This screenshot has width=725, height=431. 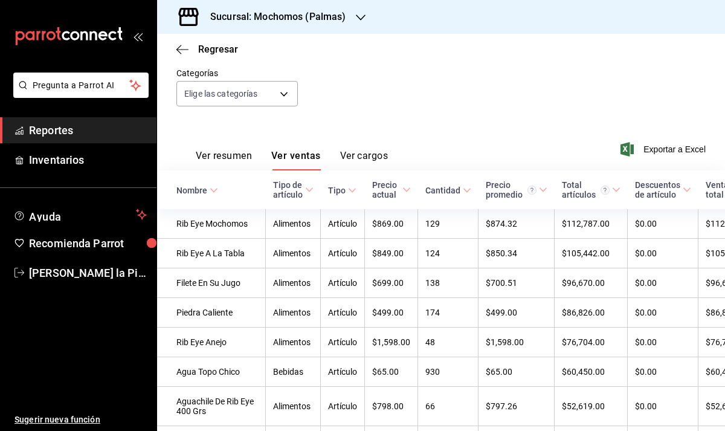 What do you see at coordinates (211, 253) in the screenshot?
I see `td: Rib Eye A La Tabla` at bounding box center [211, 253].